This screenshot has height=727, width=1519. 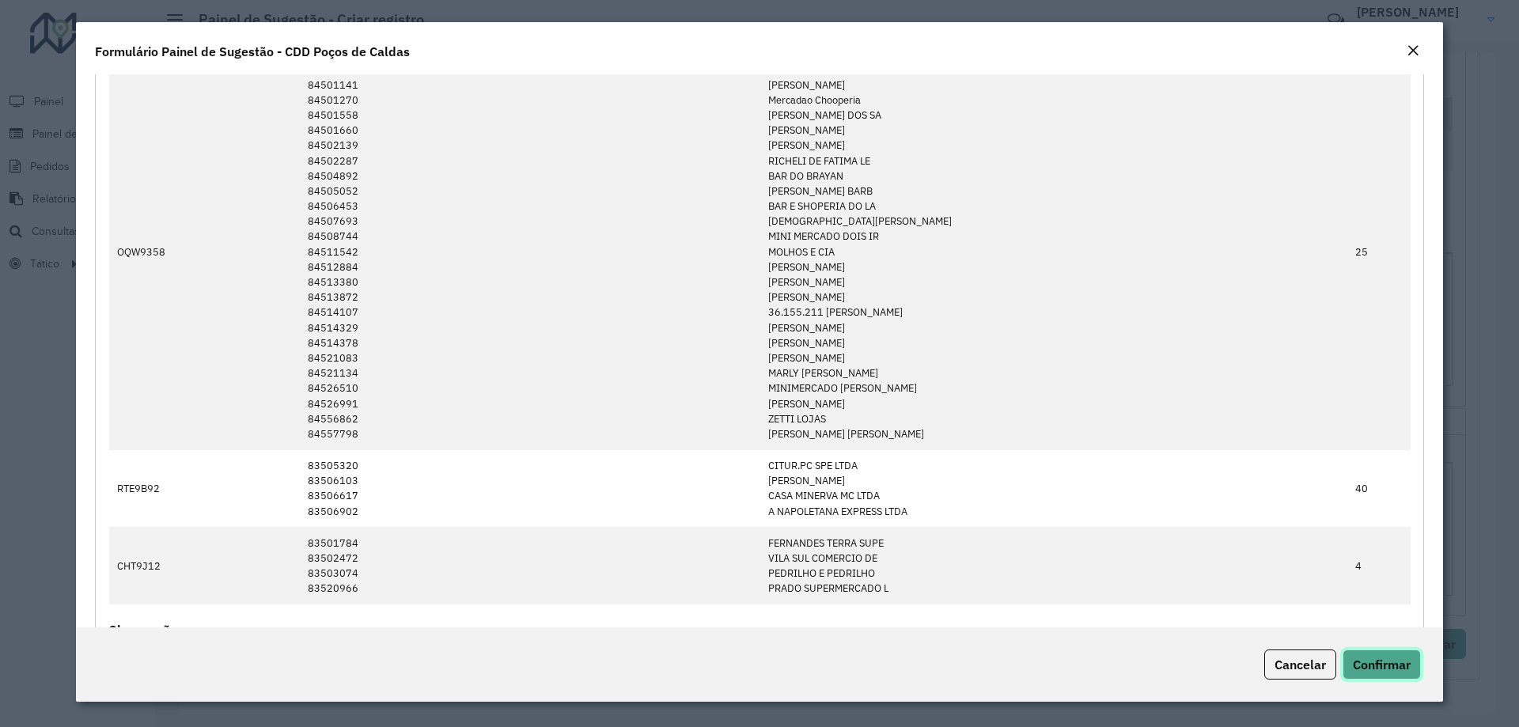 What do you see at coordinates (1413, 51) in the screenshot?
I see `button: Close` at bounding box center [1413, 51].